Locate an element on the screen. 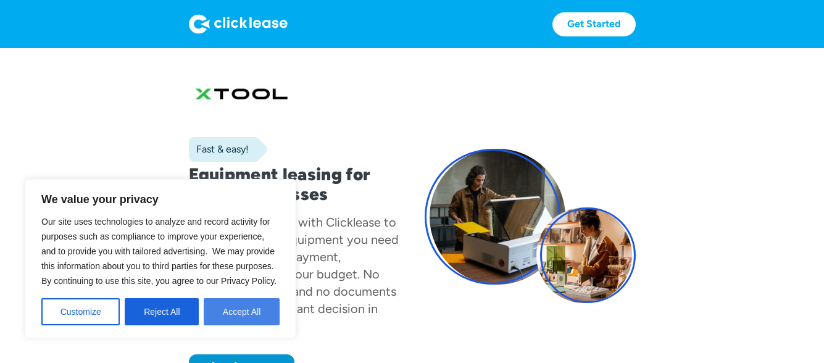 The image size is (824, 363). div: Fast & easy! is located at coordinates (218, 149).